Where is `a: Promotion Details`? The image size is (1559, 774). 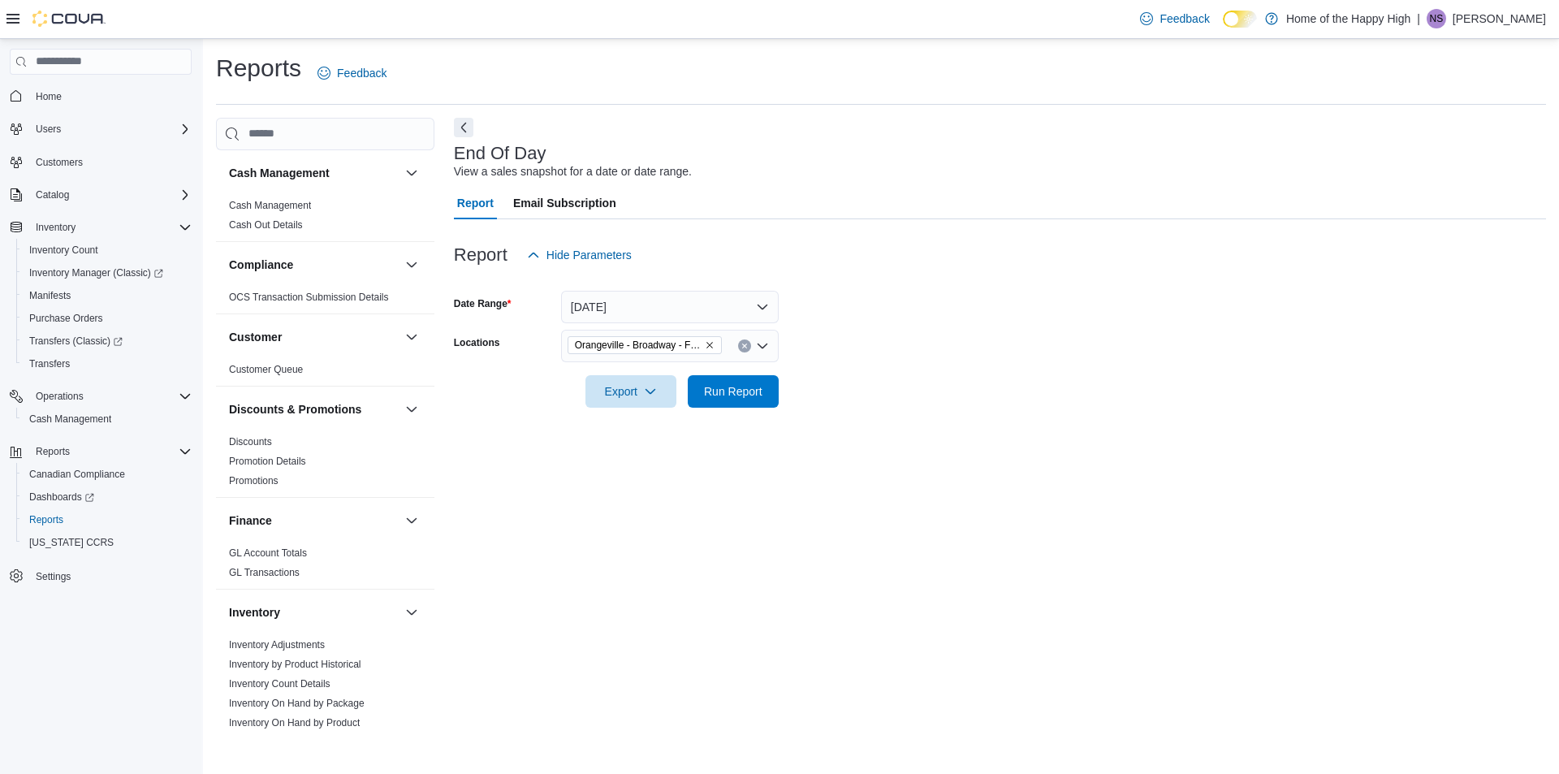
a: Promotion Details is located at coordinates (267, 461).